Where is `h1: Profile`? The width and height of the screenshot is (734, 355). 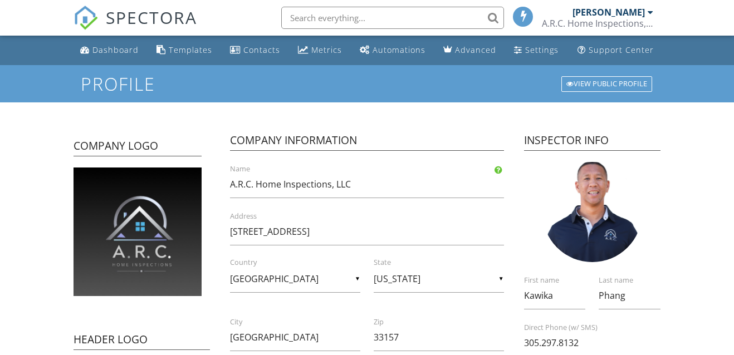 h1: Profile is located at coordinates (367, 84).